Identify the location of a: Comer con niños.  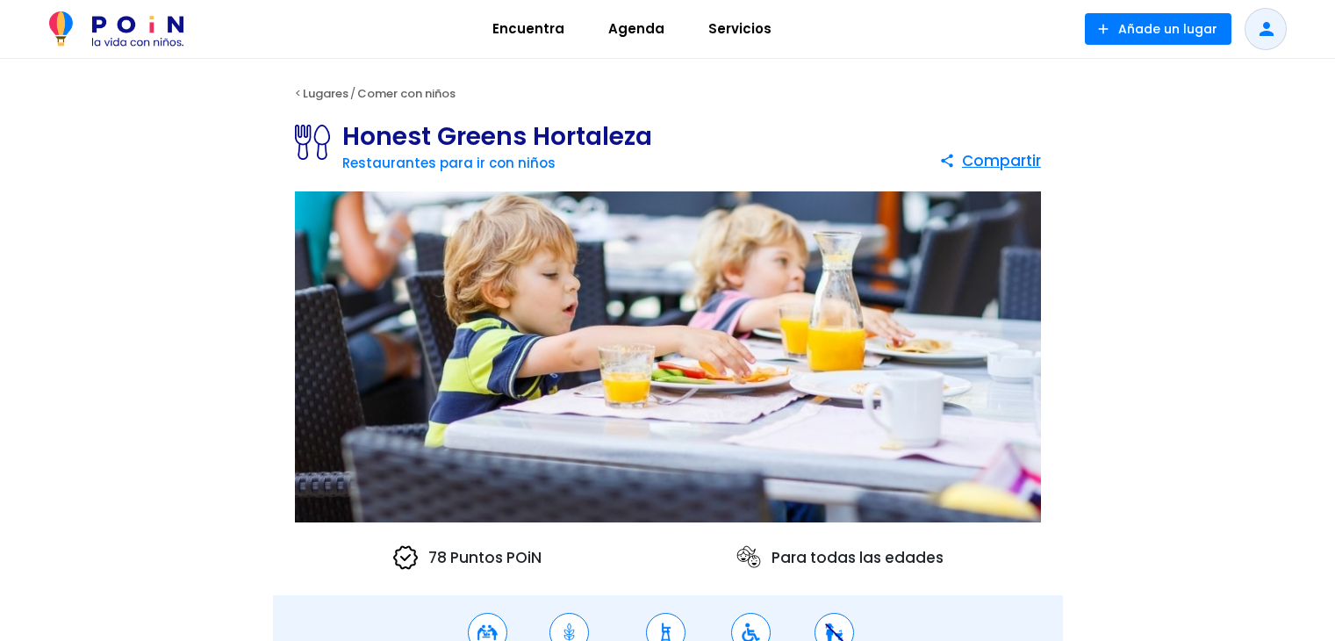
(406, 93).